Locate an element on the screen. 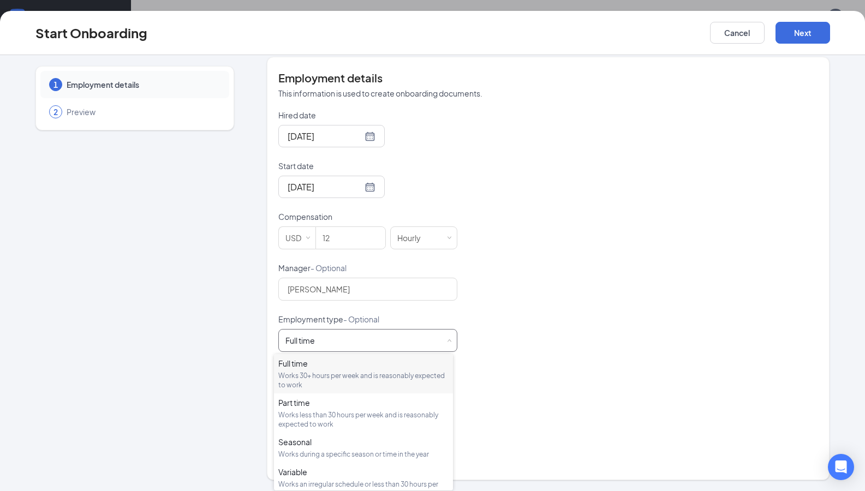  input: Manager name is located at coordinates (368, 289).